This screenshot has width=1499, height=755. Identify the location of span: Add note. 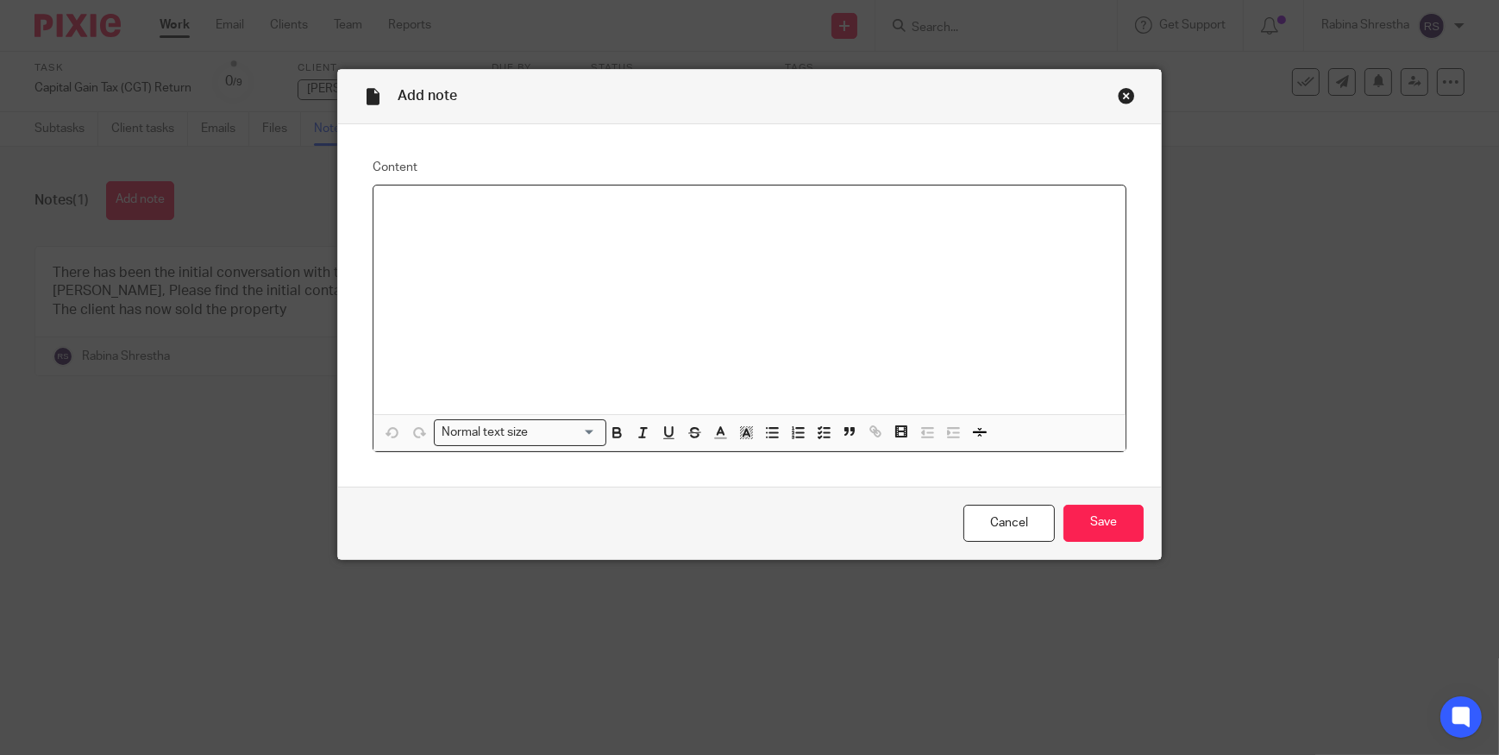
(427, 96).